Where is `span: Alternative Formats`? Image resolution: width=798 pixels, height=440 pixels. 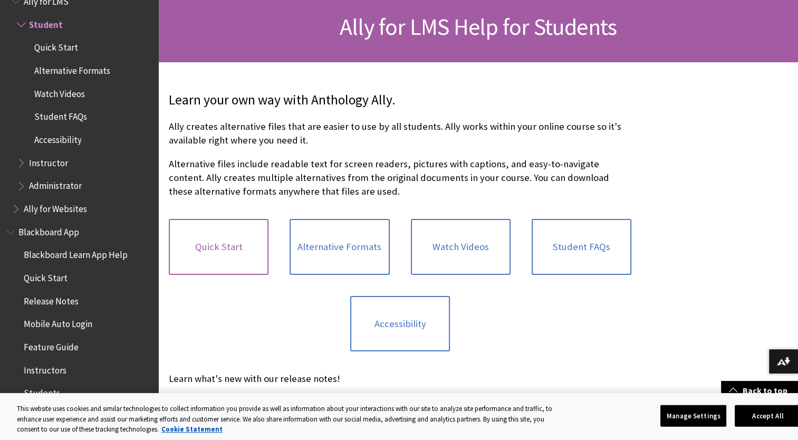 span: Alternative Formats is located at coordinates (72, 69).